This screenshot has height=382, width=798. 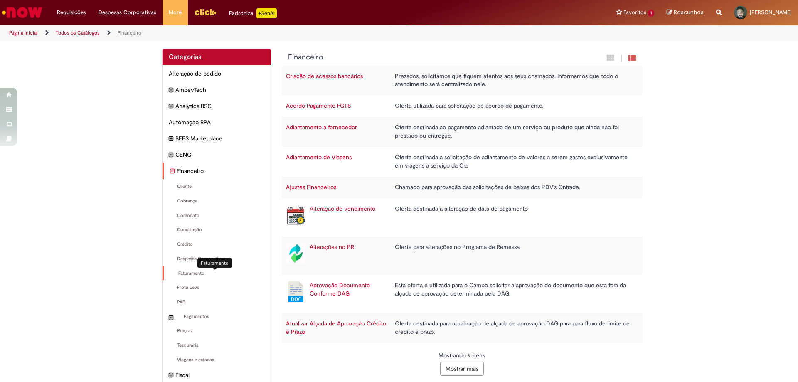 I want to click on tr: Acordo Pagamento FGTS Oferta utilizada para solicitação de acordo de pagamento., so click(x=462, y=106).